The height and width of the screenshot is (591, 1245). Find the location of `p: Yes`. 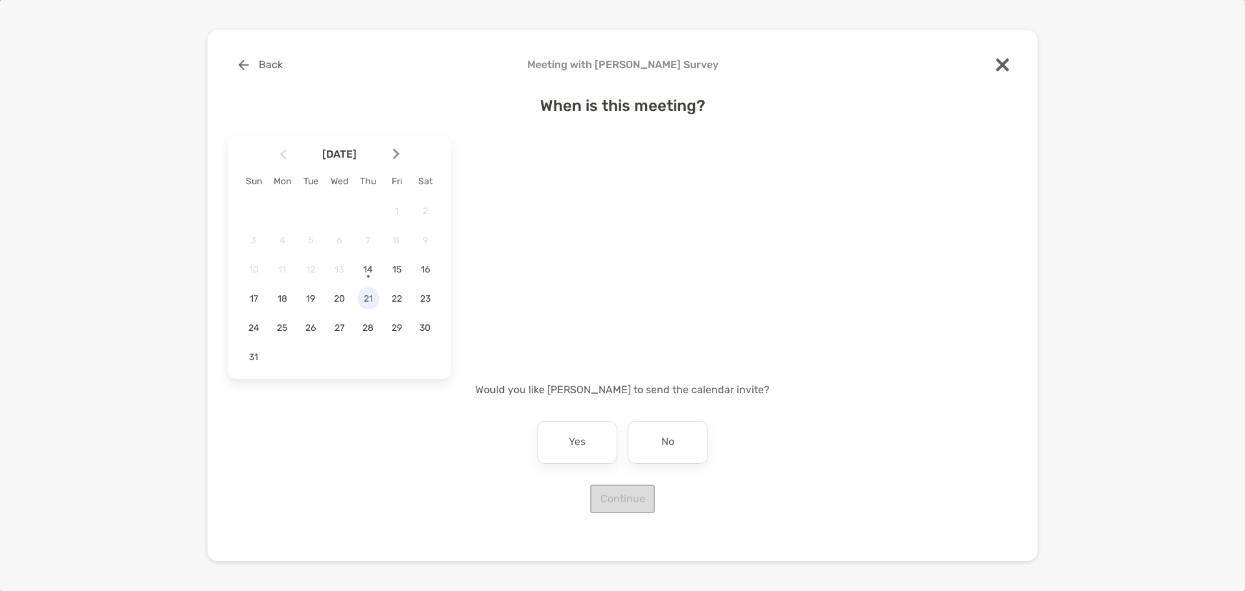

p: Yes is located at coordinates (577, 442).